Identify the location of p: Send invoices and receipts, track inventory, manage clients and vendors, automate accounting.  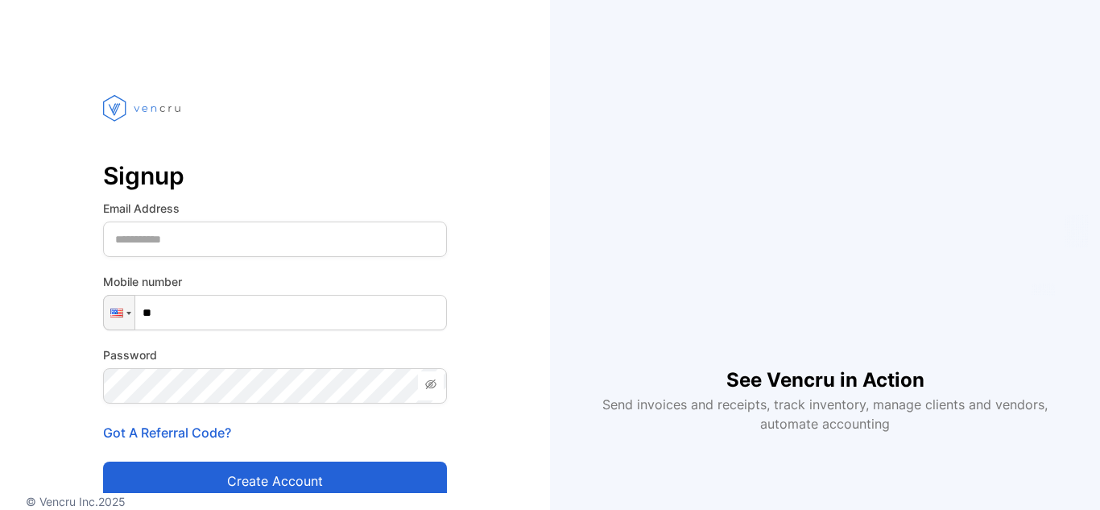
(825, 414).